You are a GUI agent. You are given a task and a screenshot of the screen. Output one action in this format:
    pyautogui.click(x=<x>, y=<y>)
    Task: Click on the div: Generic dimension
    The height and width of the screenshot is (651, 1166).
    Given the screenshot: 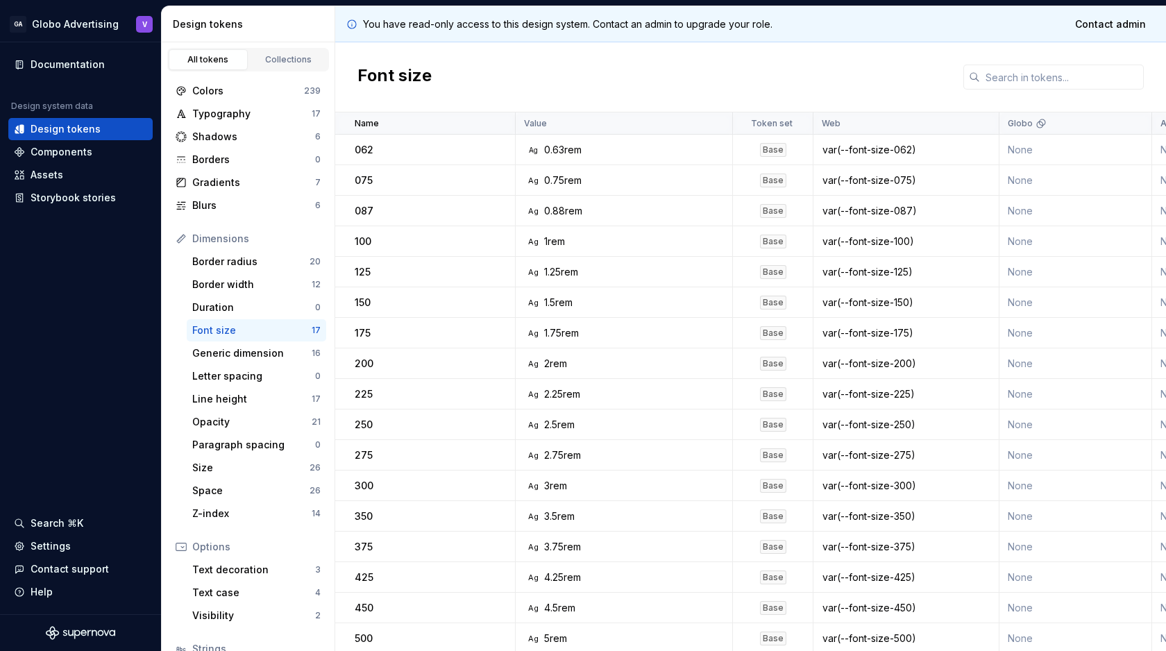 What is the action you would take?
    pyautogui.click(x=252, y=353)
    